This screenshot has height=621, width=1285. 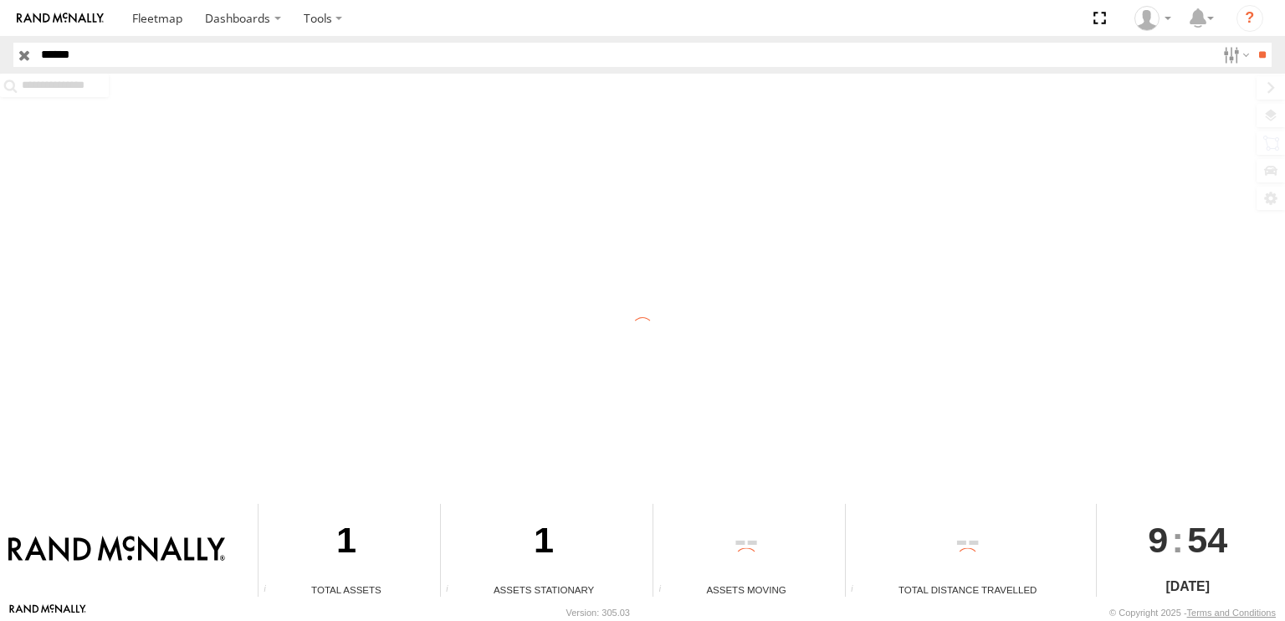 I want to click on div: Total Assets, so click(x=346, y=589).